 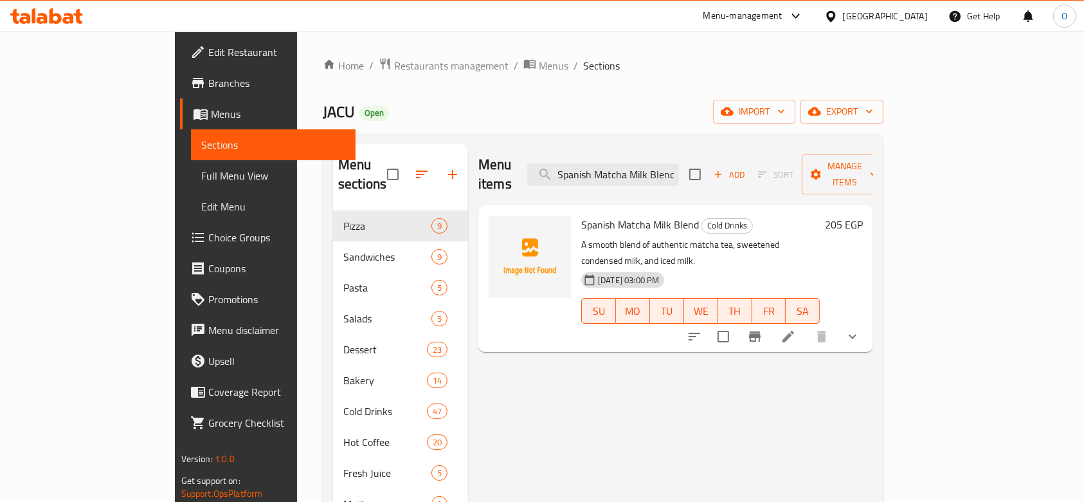 I want to click on span: 1.0.0, so click(x=224, y=458).